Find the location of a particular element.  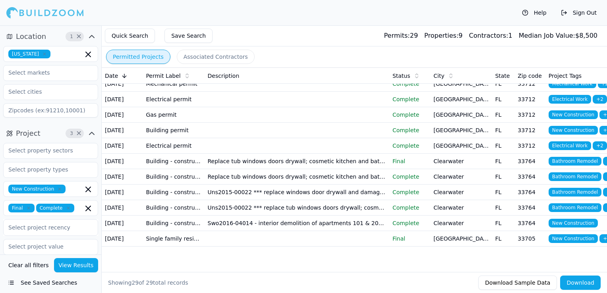

div: Zip code is located at coordinates (530, 76).